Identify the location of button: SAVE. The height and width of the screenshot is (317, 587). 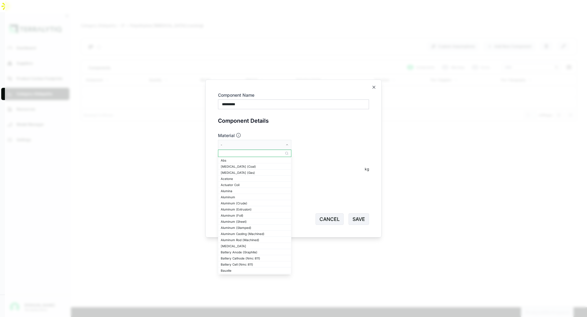
(358, 219).